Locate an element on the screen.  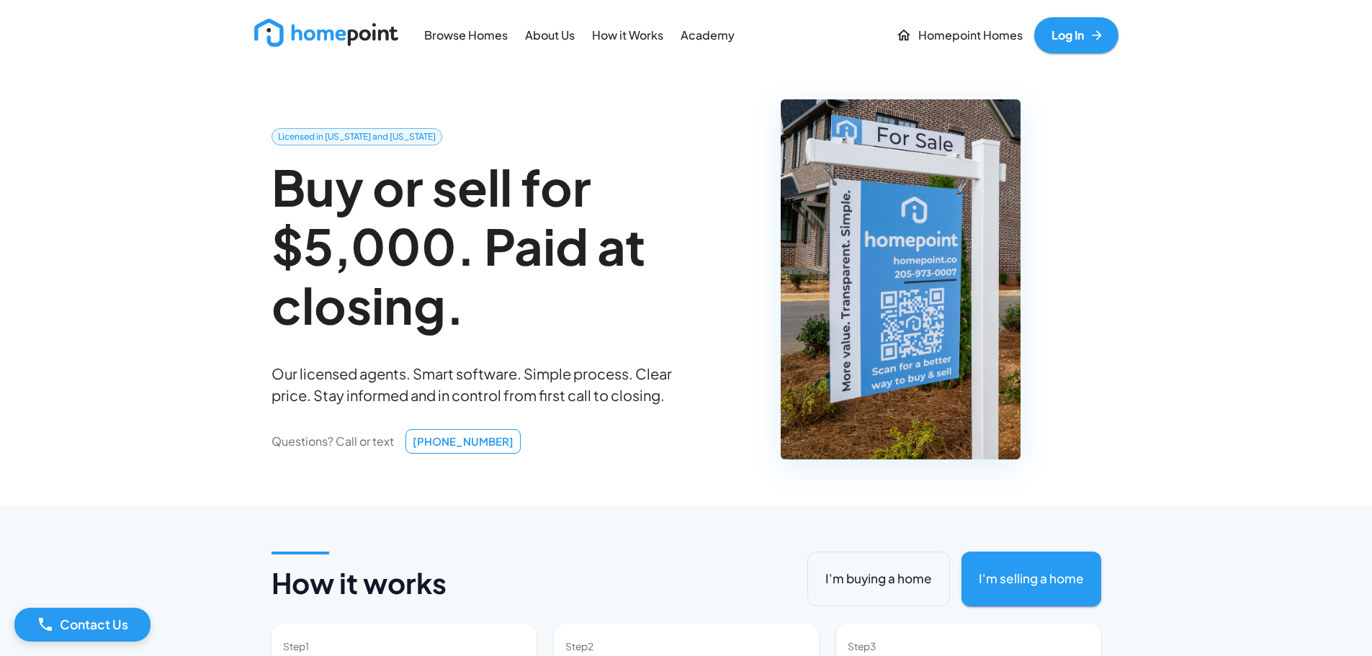
span: Step 1 is located at coordinates (296, 646).